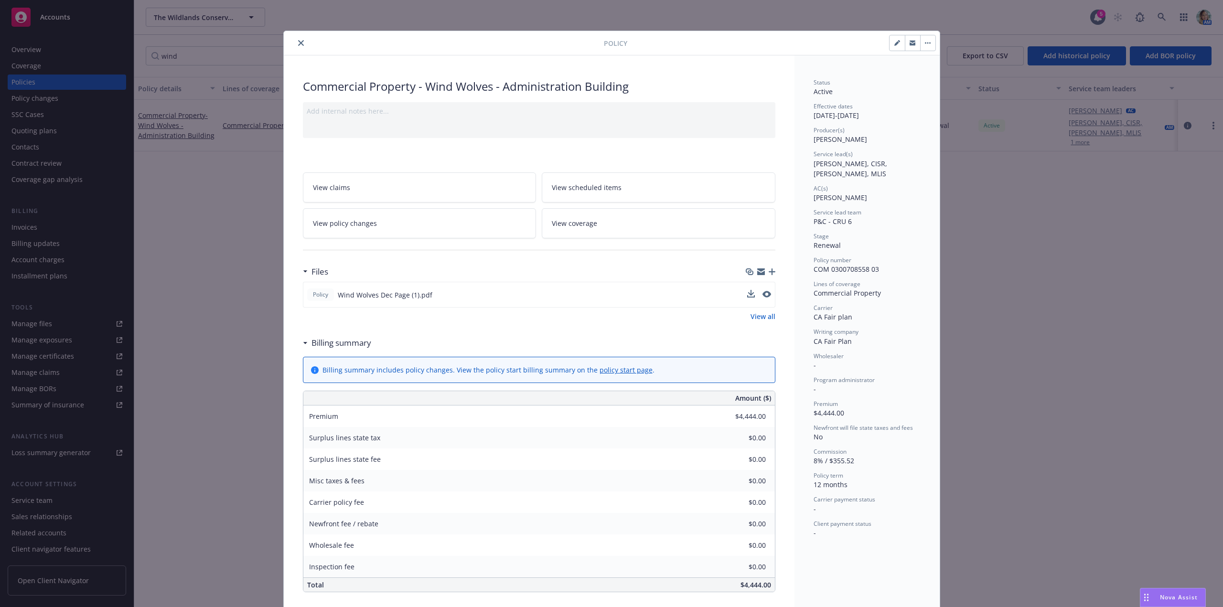  Describe the element at coordinates (821, 188) in the screenshot. I see `span: AC(s)` at that location.